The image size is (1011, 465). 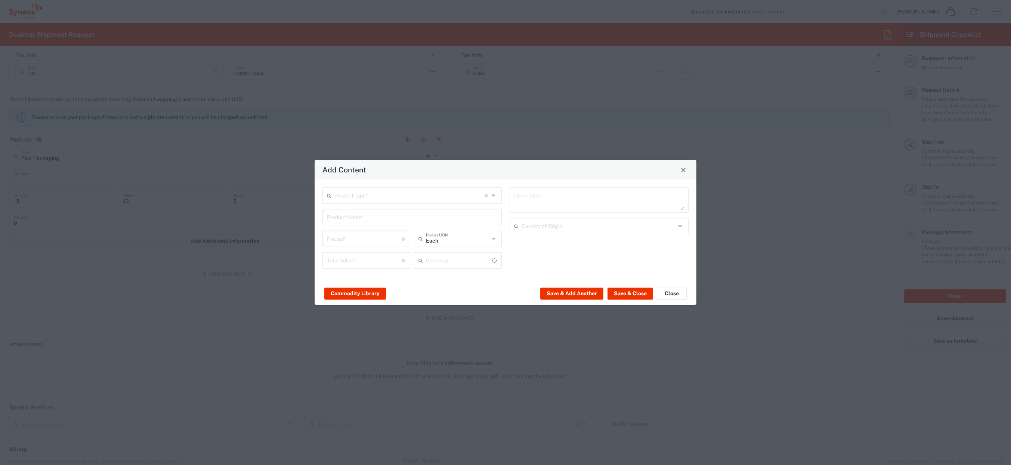 I want to click on h4: Add Content, so click(x=344, y=170).